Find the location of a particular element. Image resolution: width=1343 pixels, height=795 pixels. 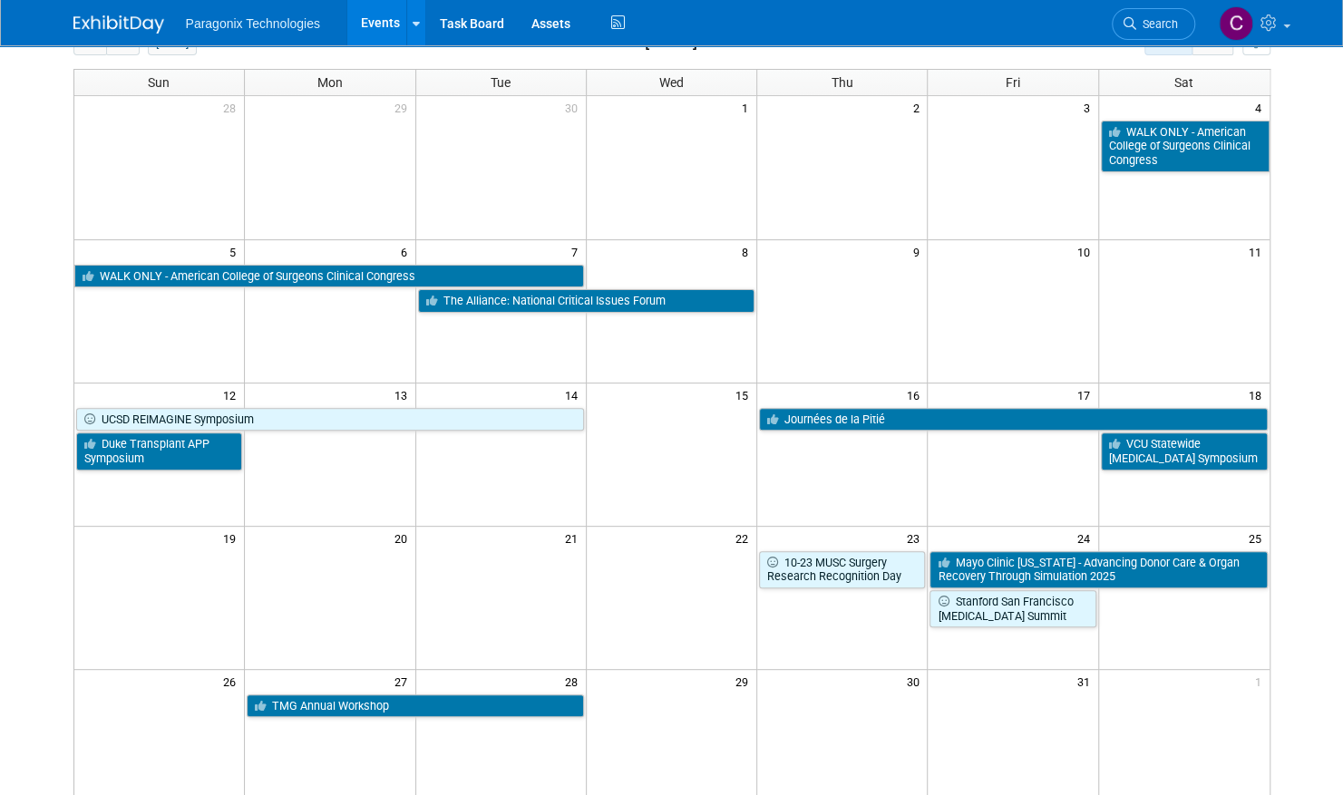

span: Mon is located at coordinates (330, 83).